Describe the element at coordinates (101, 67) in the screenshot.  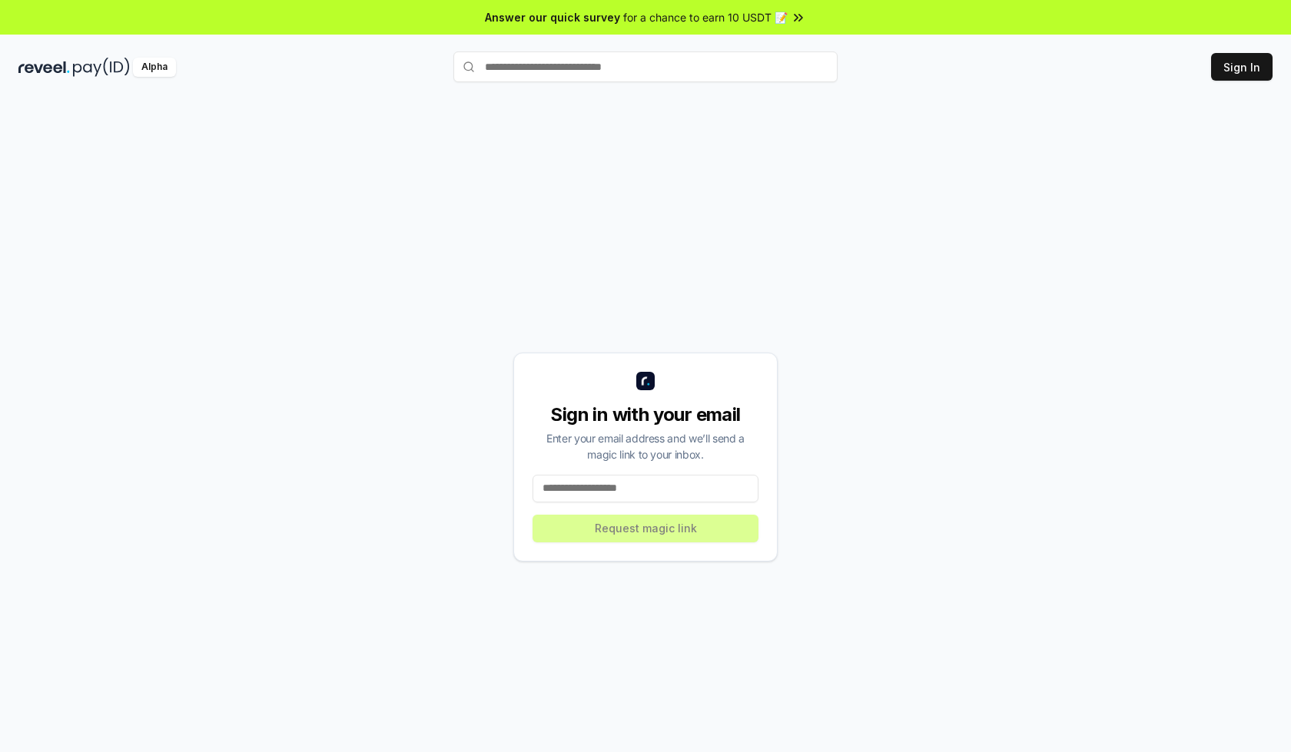
I see `img: pay_id` at that location.